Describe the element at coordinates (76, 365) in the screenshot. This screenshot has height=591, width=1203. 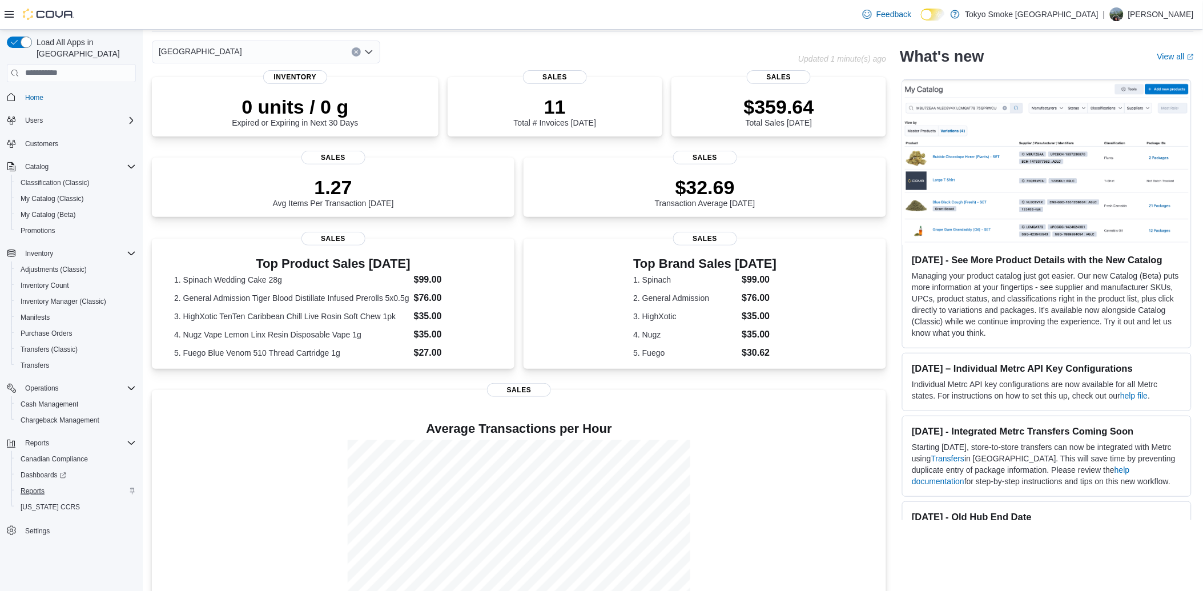
I see `button: Transfers` at that location.